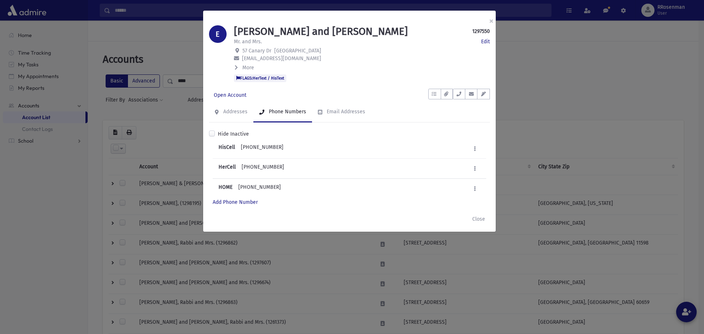 Image resolution: width=704 pixels, height=334 pixels. What do you see at coordinates (244, 67) in the screenshot?
I see `button: More` at bounding box center [244, 67].